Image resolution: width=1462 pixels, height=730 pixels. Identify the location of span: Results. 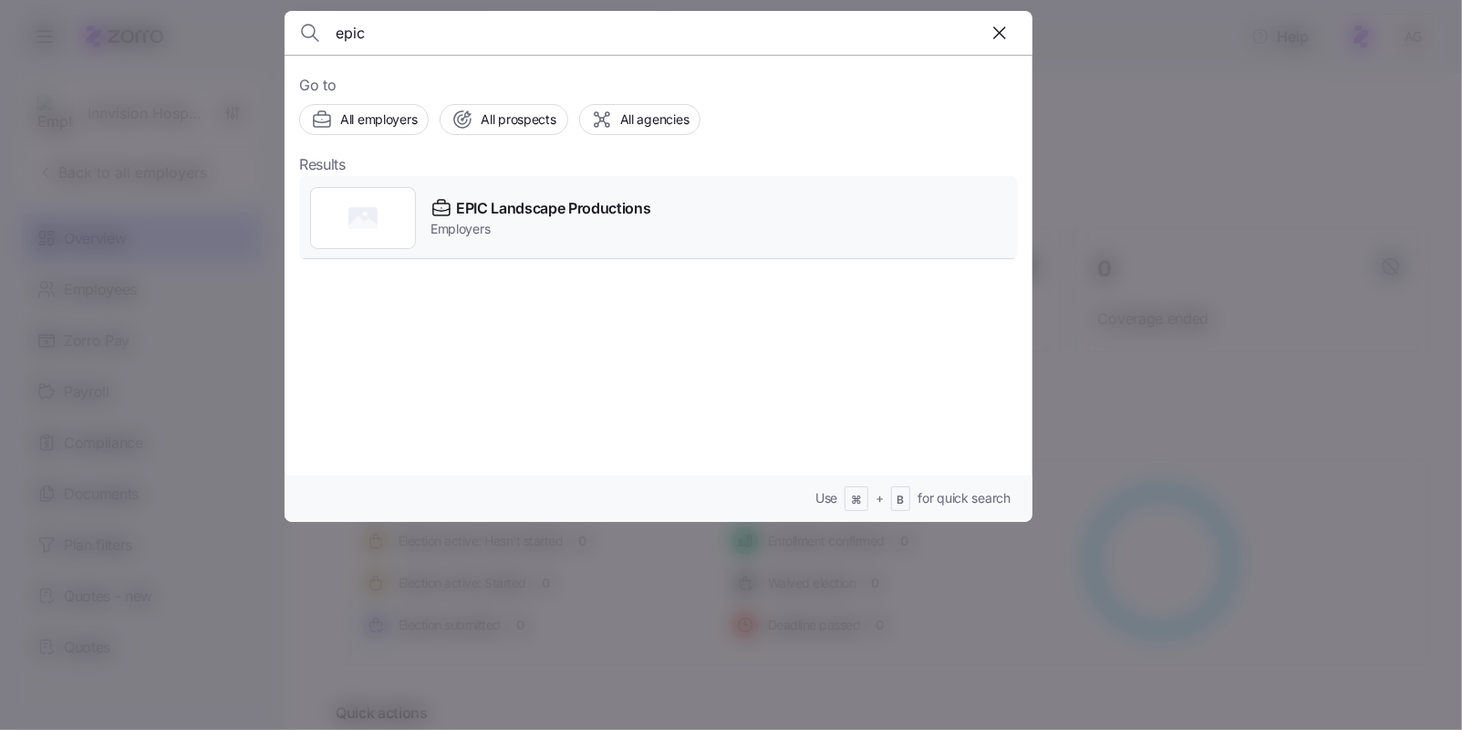
(322, 164).